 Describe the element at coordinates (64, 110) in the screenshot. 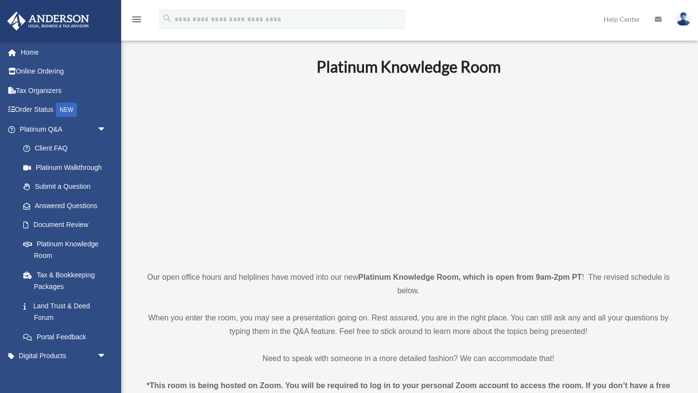

I see `a: Order StatusNEW` at that location.